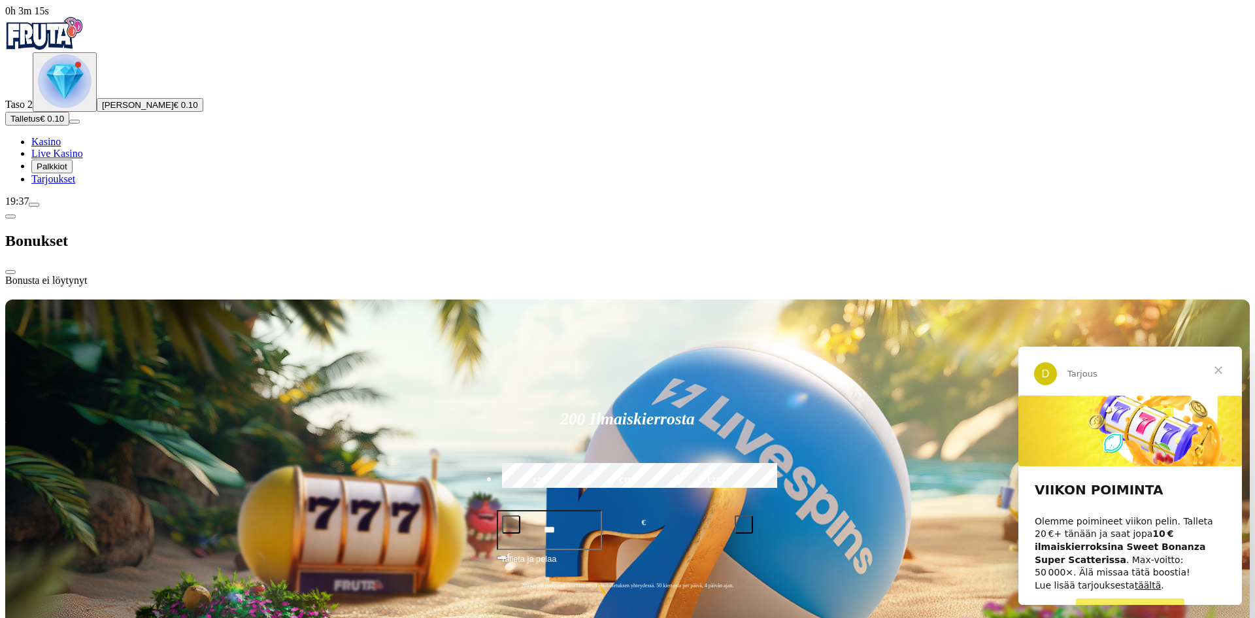  Describe the element at coordinates (627, 280) in the screenshot. I see `div: Bonusta ei löytynyt` at that location.